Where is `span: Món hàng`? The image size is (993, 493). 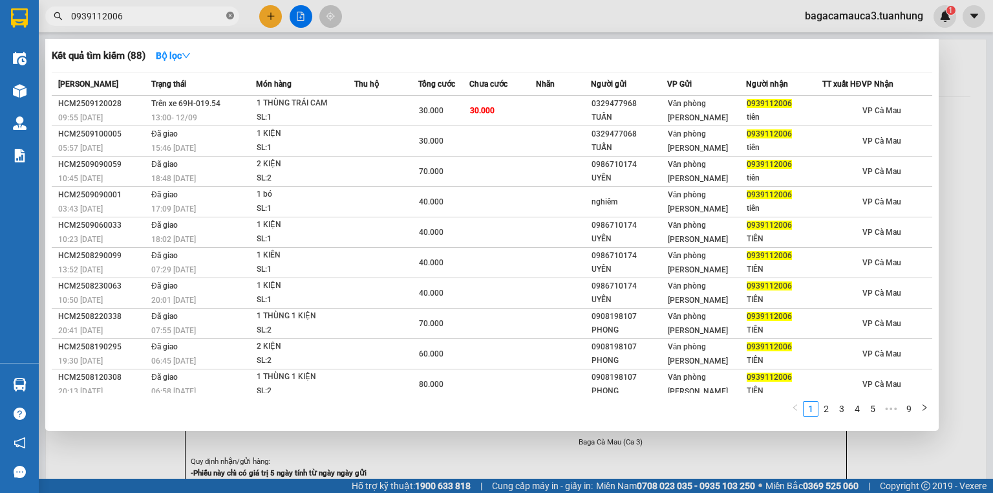
span: Món hàng is located at coordinates (274, 84).